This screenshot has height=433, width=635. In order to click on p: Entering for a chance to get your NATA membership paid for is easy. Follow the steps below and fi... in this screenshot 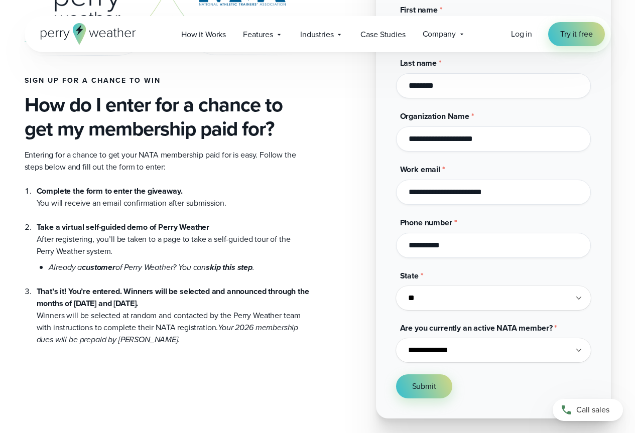, I will do `click(167, 161)`.